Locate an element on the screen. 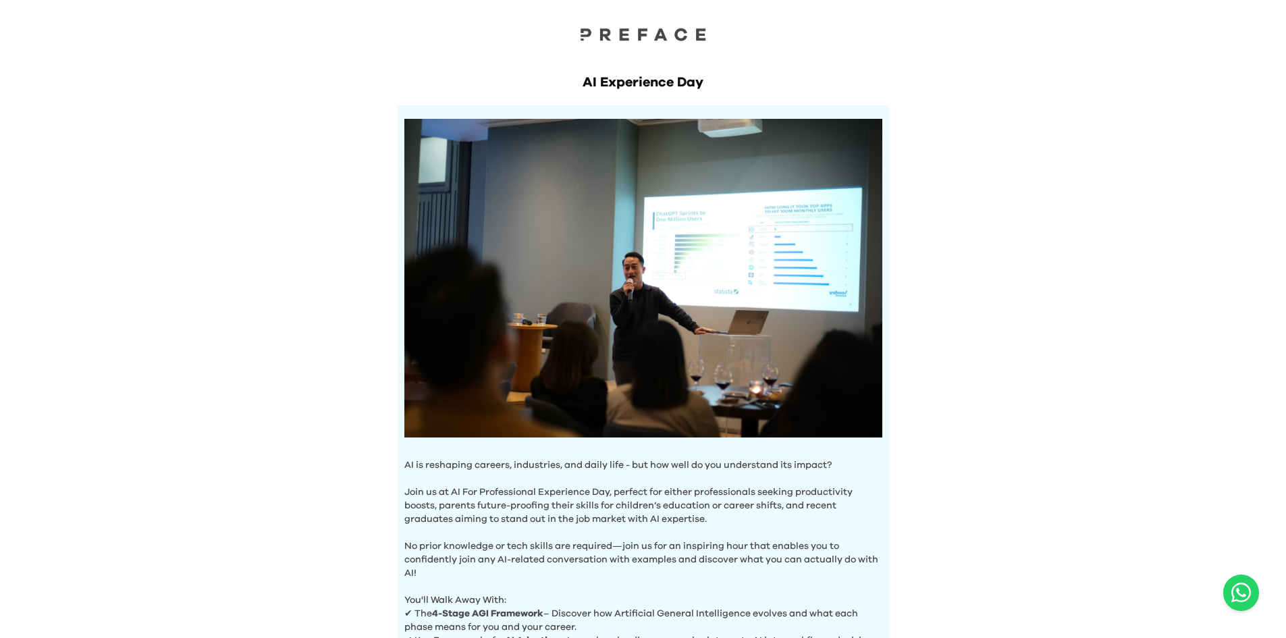 The width and height of the screenshot is (1286, 638). a: Preface Logo is located at coordinates (644, 36).